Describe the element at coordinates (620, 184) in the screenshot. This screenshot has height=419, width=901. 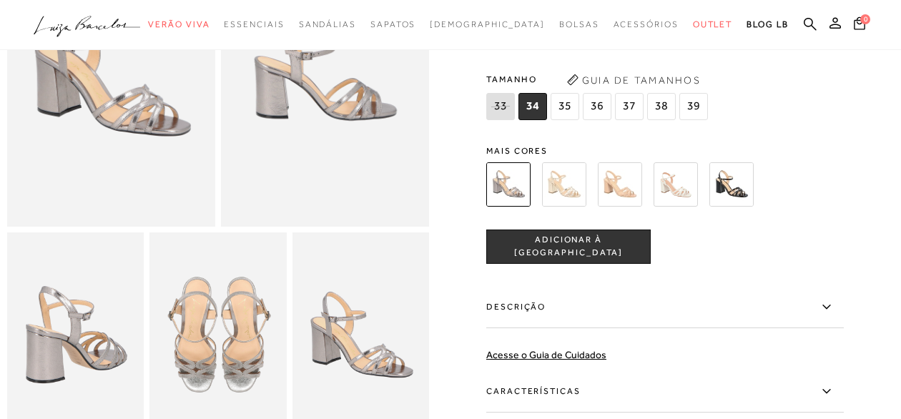
I see `img: SANDÁLIA DE SALTO BLOCO MÉDIO EM VERNIZ BEGE` at that location.